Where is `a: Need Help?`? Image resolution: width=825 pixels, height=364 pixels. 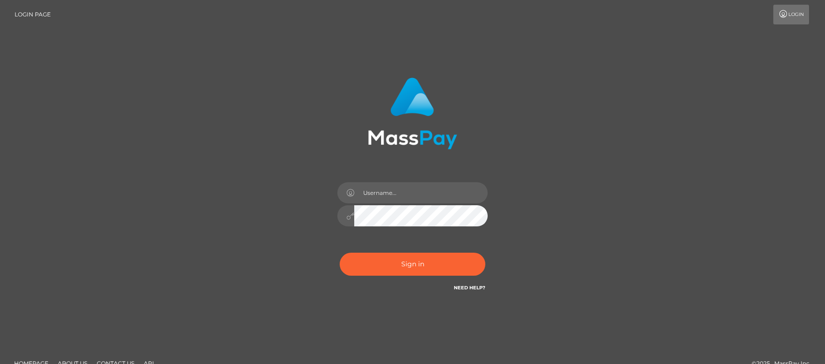 a: Need Help? is located at coordinates (469, 288).